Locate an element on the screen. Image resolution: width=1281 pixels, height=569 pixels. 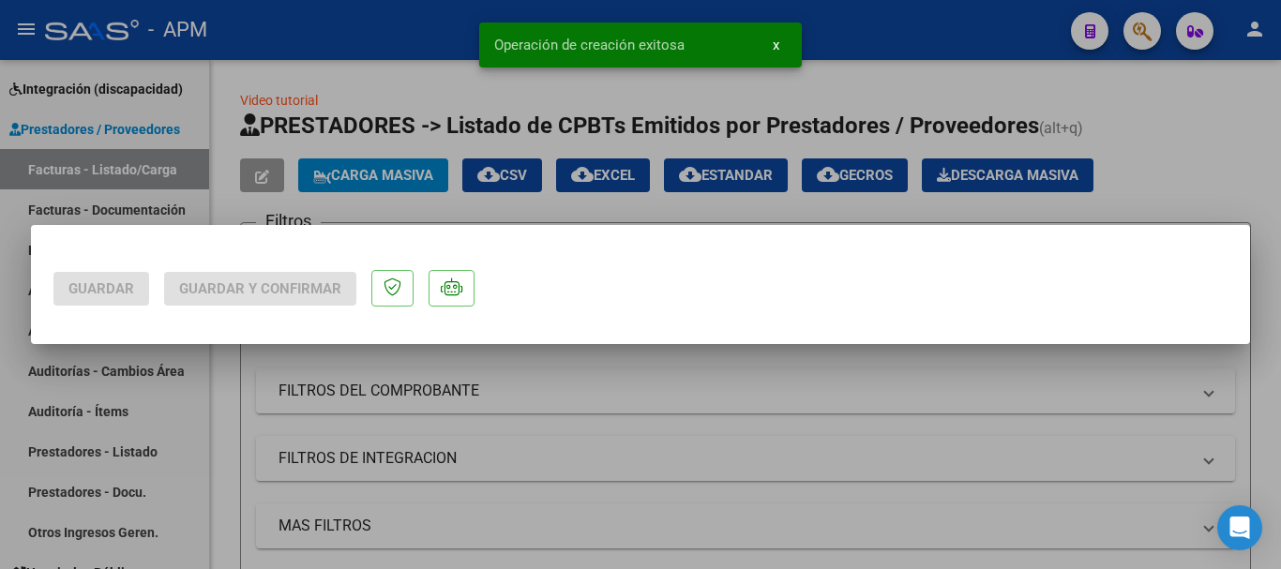
span: Guardar is located at coordinates (101, 289).